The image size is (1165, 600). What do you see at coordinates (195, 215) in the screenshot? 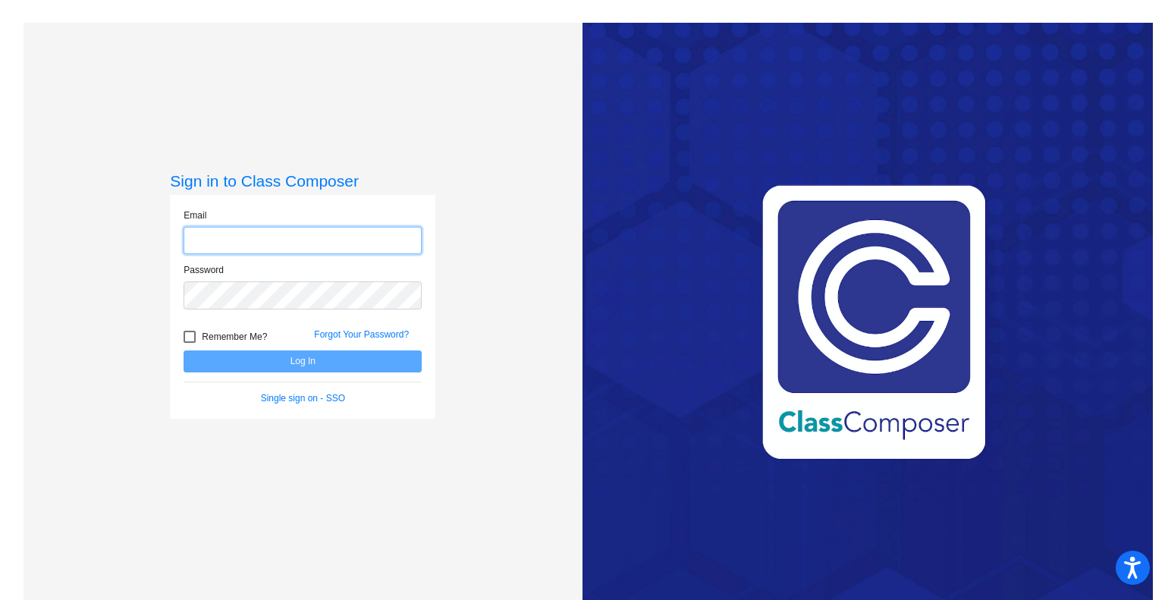
I see `label: Email` at bounding box center [195, 215].